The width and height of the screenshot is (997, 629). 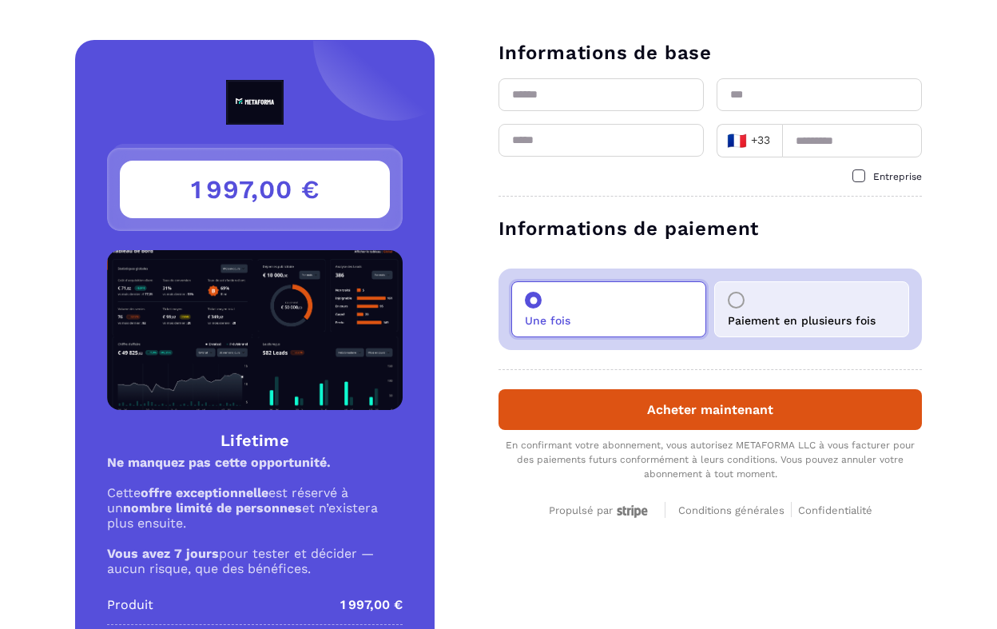 What do you see at coordinates (255, 507) in the screenshot?
I see `p: Cette est réservé à un et n’existera plus ensuite.` at bounding box center [255, 507].